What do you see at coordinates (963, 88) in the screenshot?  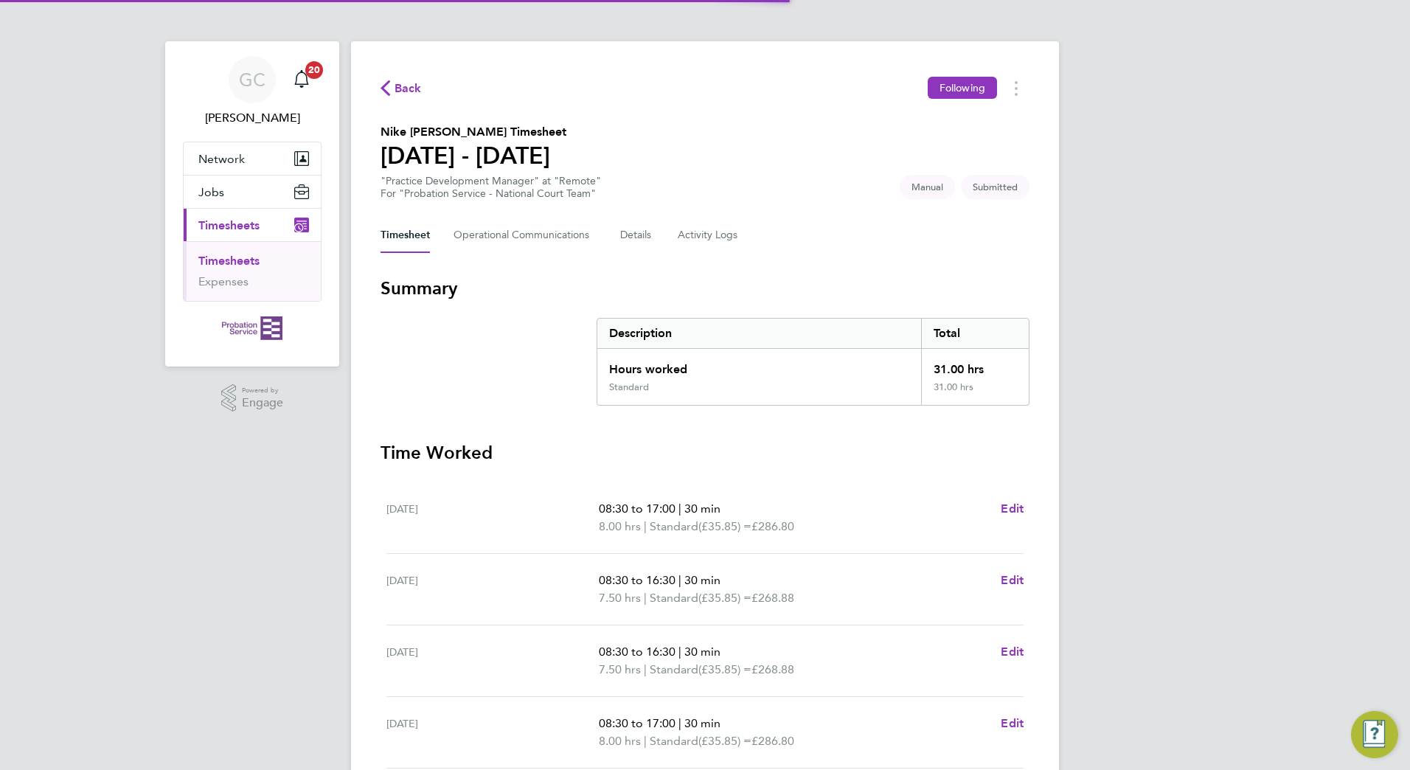 I see `span: Following` at bounding box center [963, 88].